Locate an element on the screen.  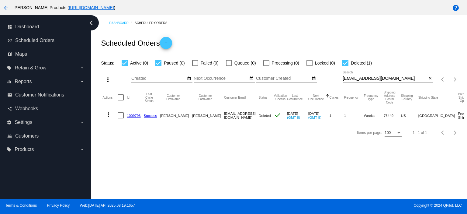
i: equalizer is located at coordinates (9, 82).